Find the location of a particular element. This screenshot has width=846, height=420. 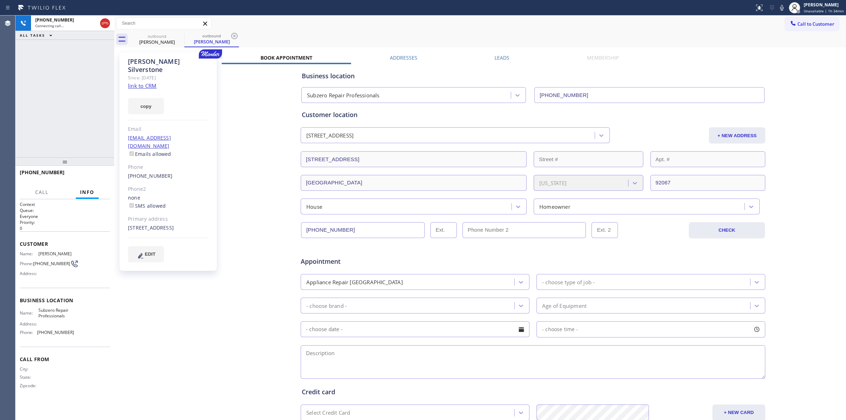

span: Customer is located at coordinates (65, 244).